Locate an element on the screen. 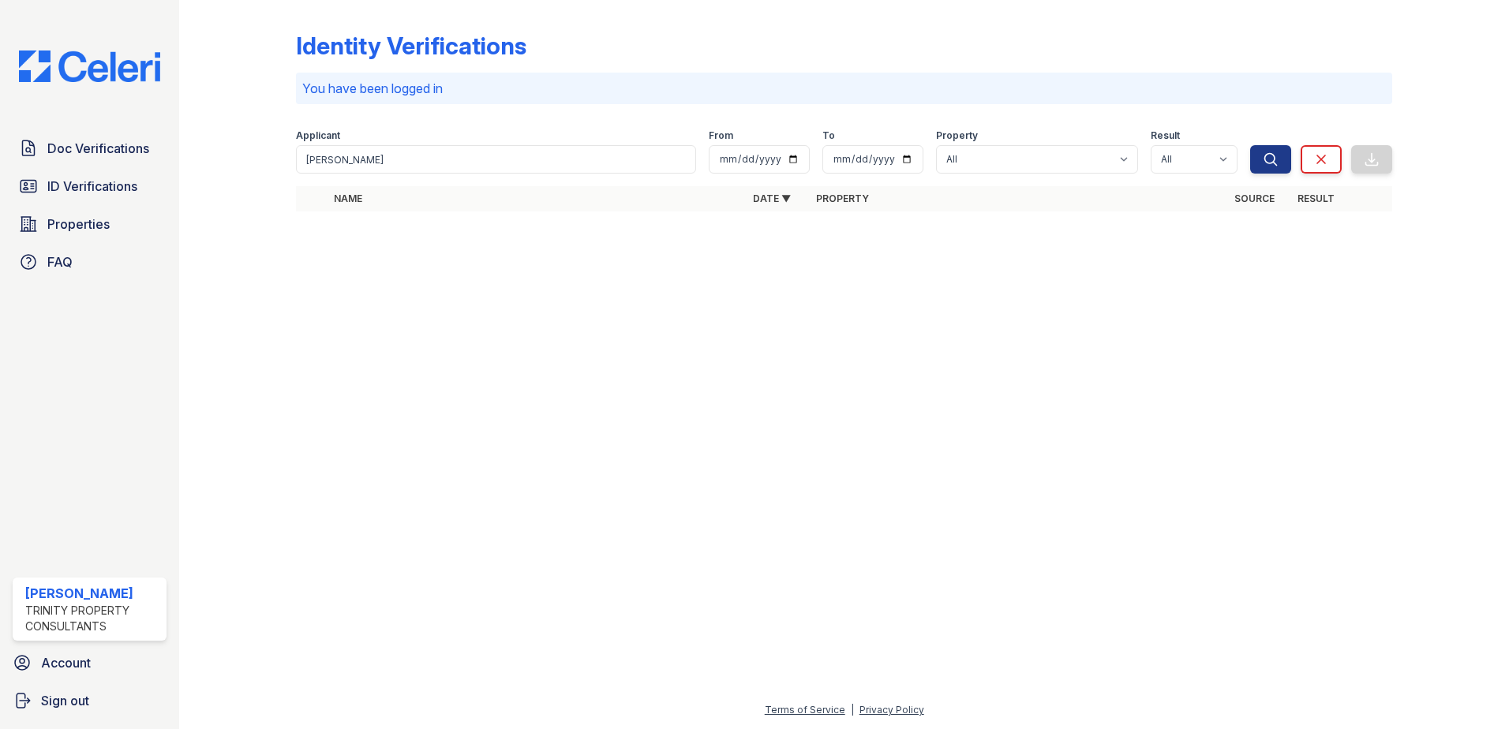 Image resolution: width=1509 pixels, height=729 pixels. a: ID Verifications is located at coordinates (89, 186).